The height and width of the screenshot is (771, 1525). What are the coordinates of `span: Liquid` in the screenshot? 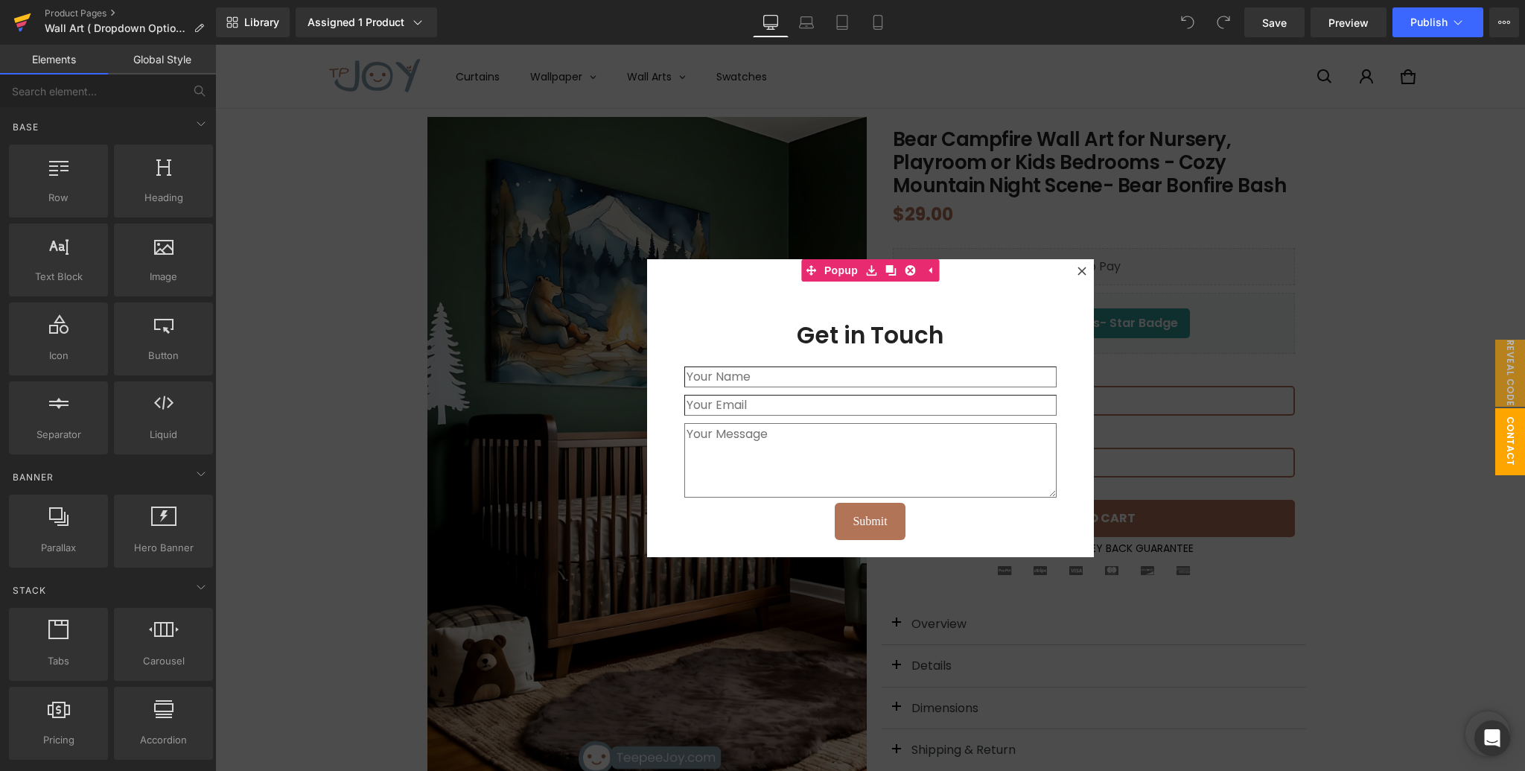 It's located at (163, 434).